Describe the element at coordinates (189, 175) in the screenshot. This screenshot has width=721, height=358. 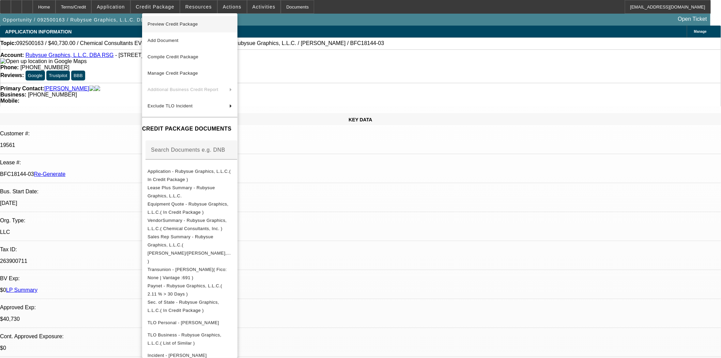
I see `span: Application - Rubysue Graphics, L.L.C.( In Credit Package )` at that location.